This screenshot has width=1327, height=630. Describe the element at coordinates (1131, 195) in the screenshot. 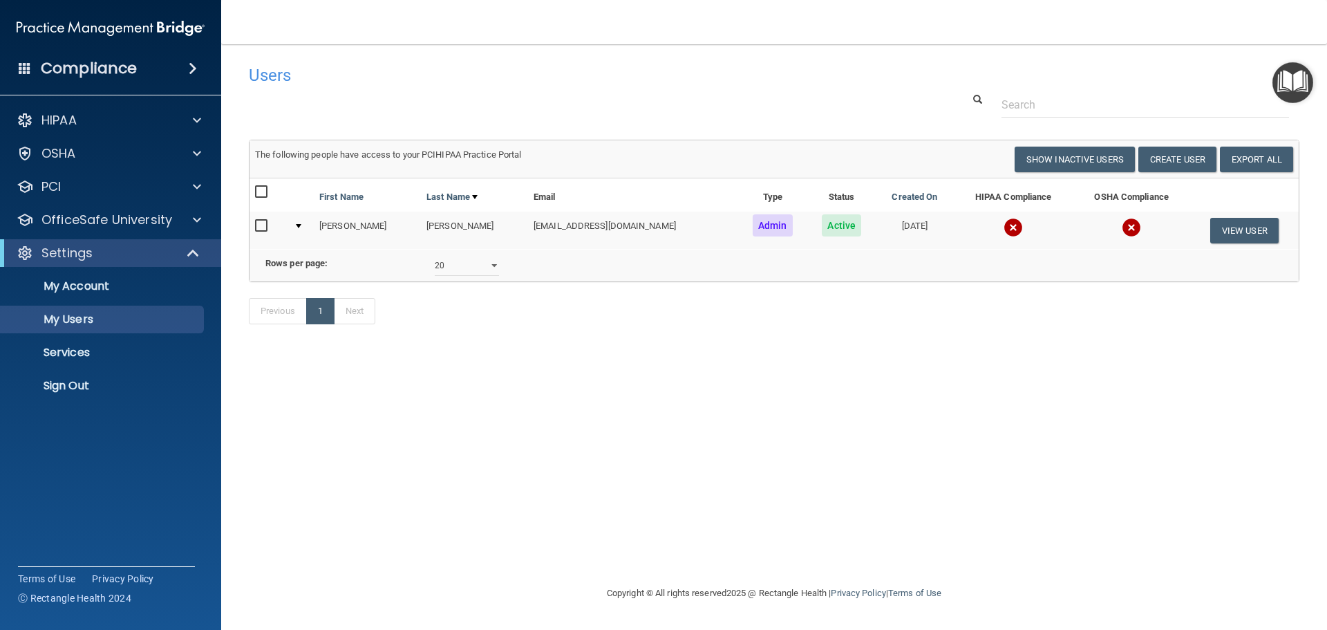

I see `th: OSHA Compliance` at that location.